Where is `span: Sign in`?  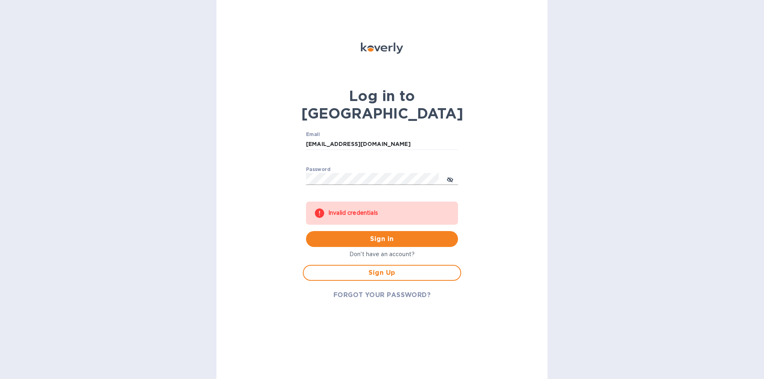
span: Sign in is located at coordinates (382, 239).